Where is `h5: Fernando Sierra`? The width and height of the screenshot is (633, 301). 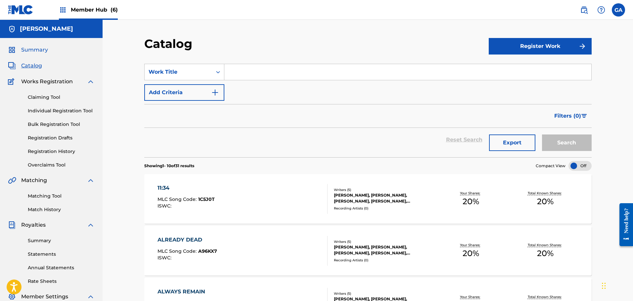
h5: Fernando Sierra is located at coordinates (46, 29).